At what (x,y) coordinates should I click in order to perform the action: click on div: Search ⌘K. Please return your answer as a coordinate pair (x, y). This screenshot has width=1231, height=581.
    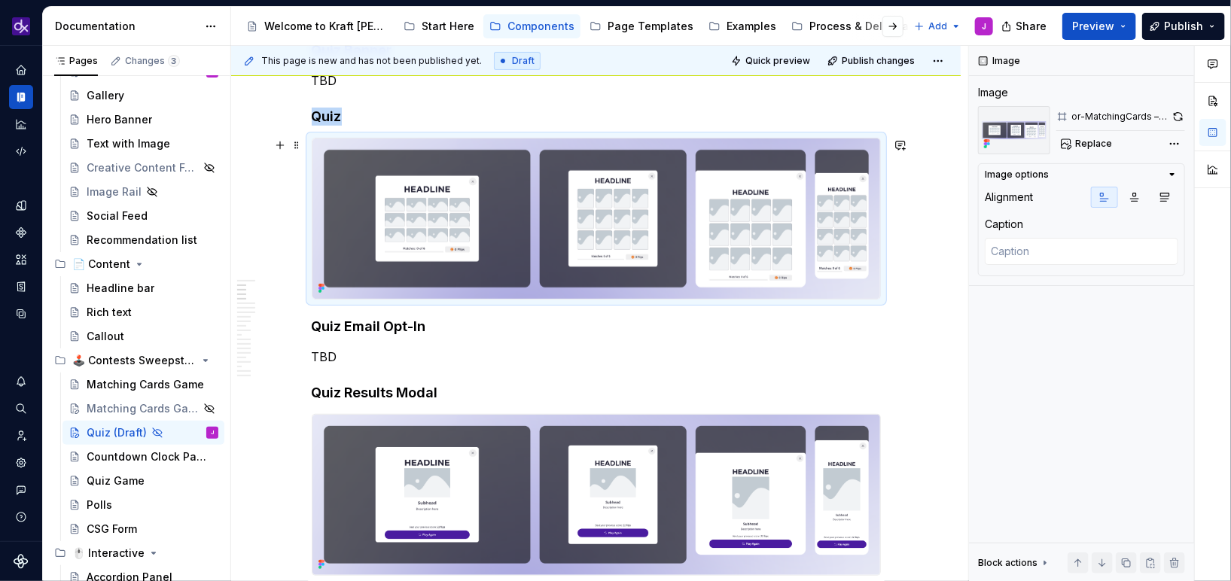
    Looking at the image, I should click on (21, 409).